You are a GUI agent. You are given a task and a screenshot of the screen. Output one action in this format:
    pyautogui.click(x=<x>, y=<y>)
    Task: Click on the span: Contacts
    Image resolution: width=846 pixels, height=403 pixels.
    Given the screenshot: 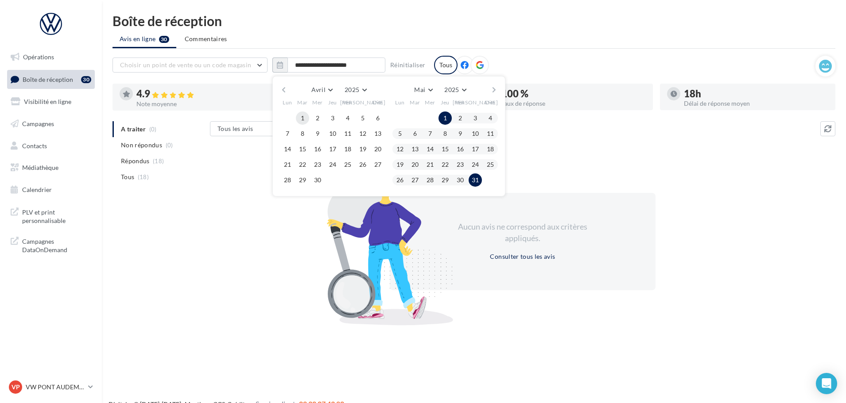 What is the action you would take?
    pyautogui.click(x=35, y=145)
    